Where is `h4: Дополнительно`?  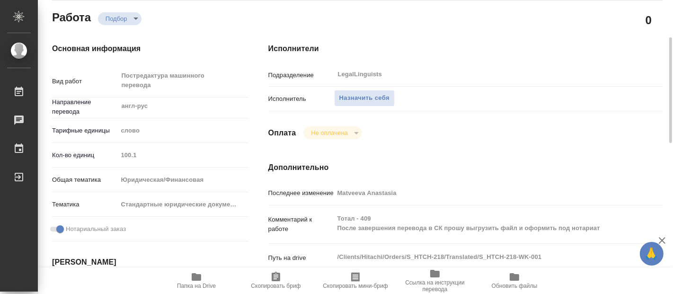
h4: Дополнительно is located at coordinates (465, 168).